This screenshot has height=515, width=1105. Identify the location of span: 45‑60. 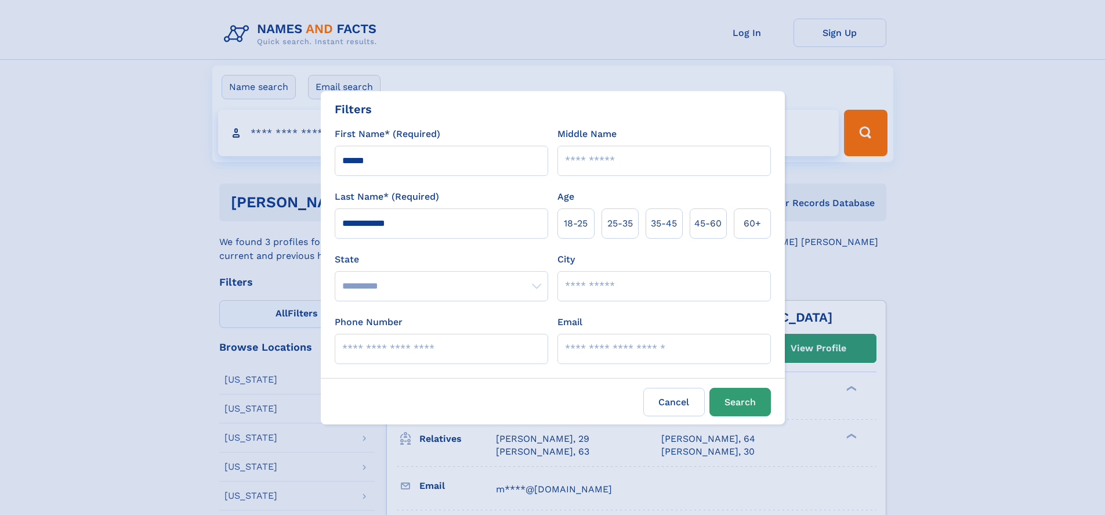
(708, 223).